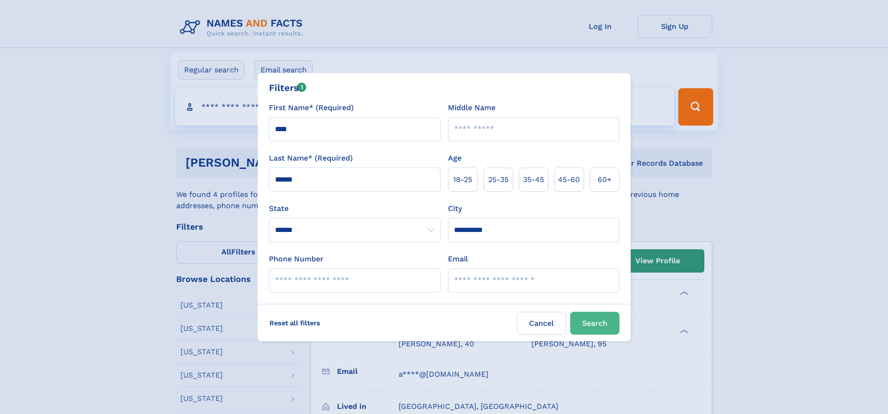 The height and width of the screenshot is (414, 888). Describe the element at coordinates (288, 88) in the screenshot. I see `div: Filters` at that location.